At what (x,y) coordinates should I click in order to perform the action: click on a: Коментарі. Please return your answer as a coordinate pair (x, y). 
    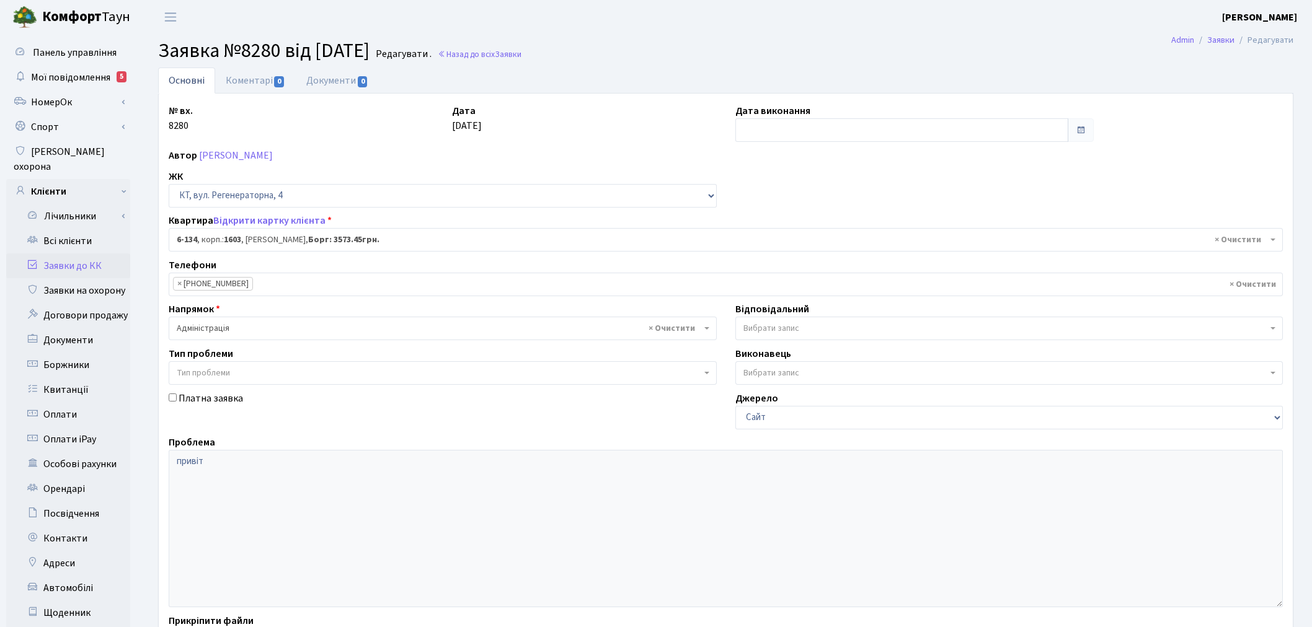
    Looking at the image, I should click on (255, 81).